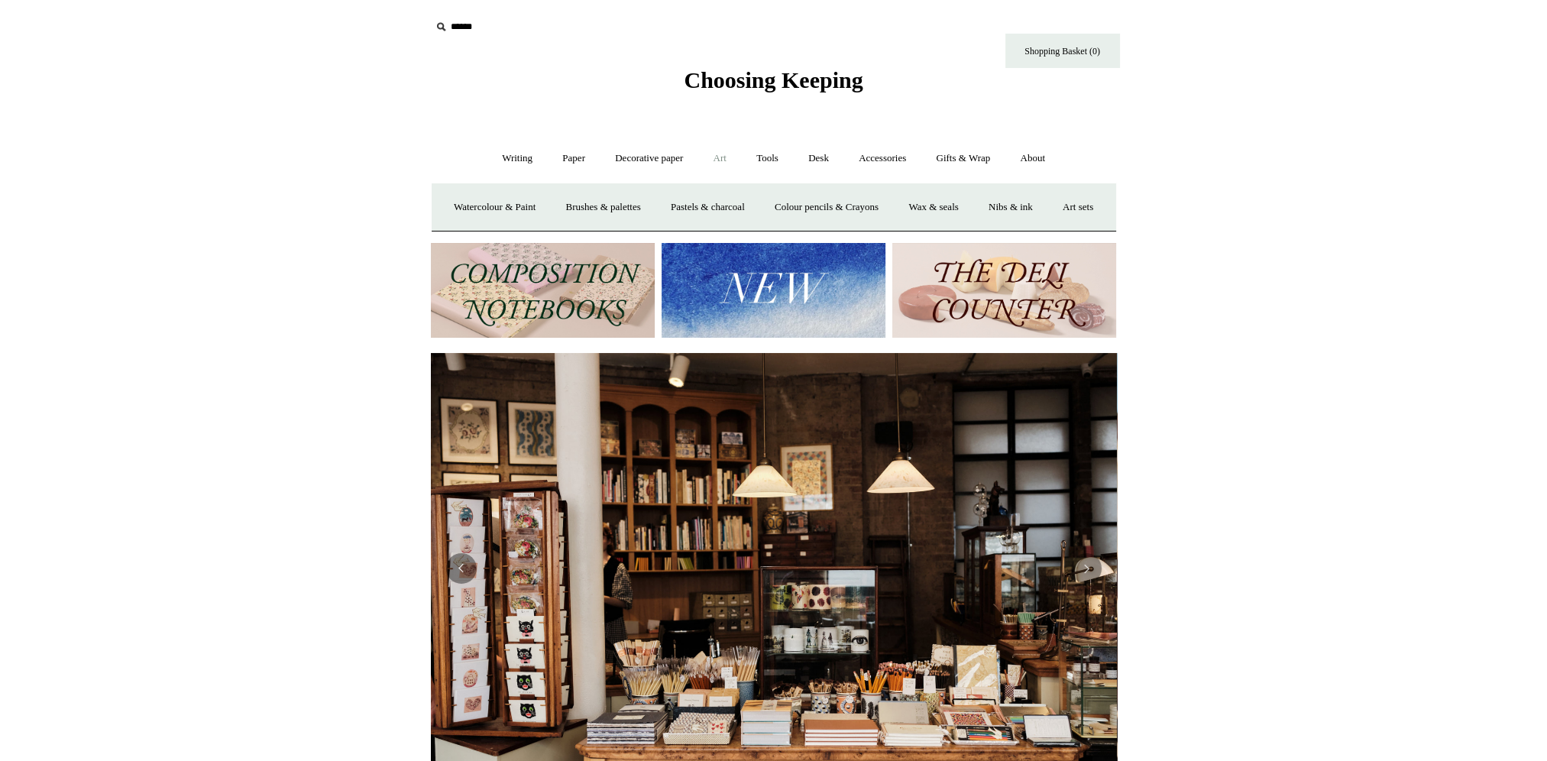 The width and height of the screenshot is (1547, 761). What do you see at coordinates (542, 290) in the screenshot?
I see `img: 202302 Composition ledgers.jpg__PID:69722ee6-fa44-49dd-a067-31375e5d54ec` at bounding box center [542, 290].